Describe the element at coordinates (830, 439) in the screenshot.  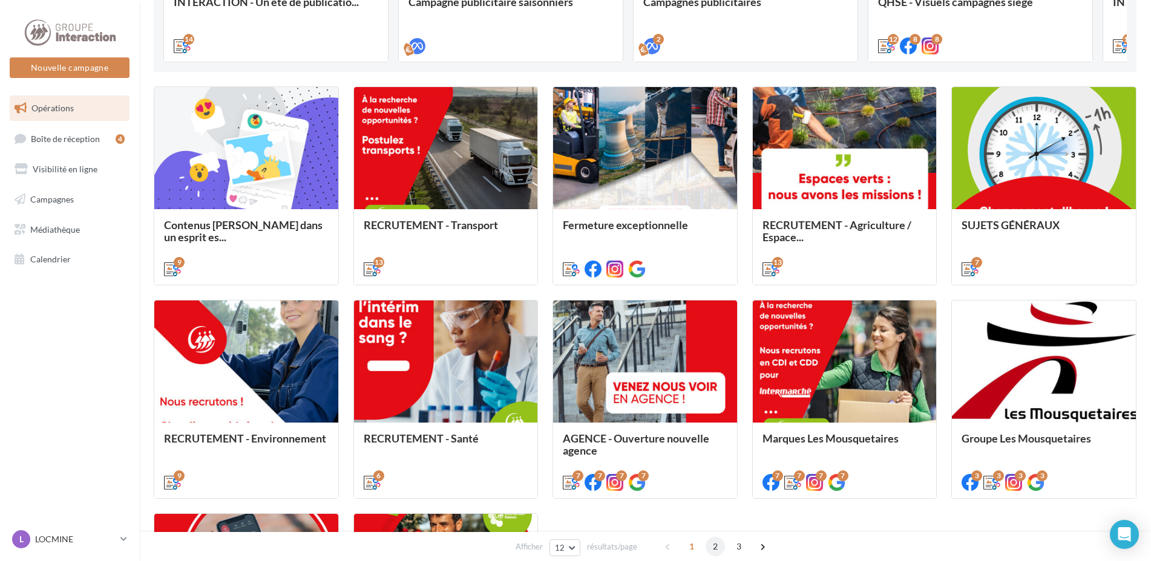
I see `span: Marques Les Mousquetaires` at that location.